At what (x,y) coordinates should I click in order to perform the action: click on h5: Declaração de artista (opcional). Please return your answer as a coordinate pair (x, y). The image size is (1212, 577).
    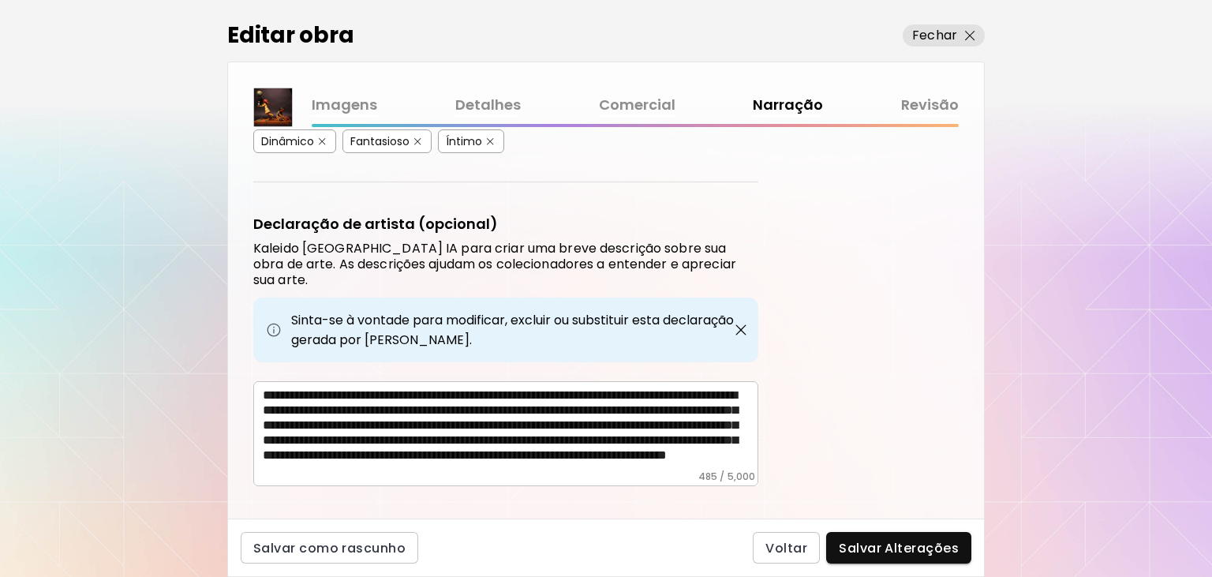
    Looking at the image, I should click on (376, 224).